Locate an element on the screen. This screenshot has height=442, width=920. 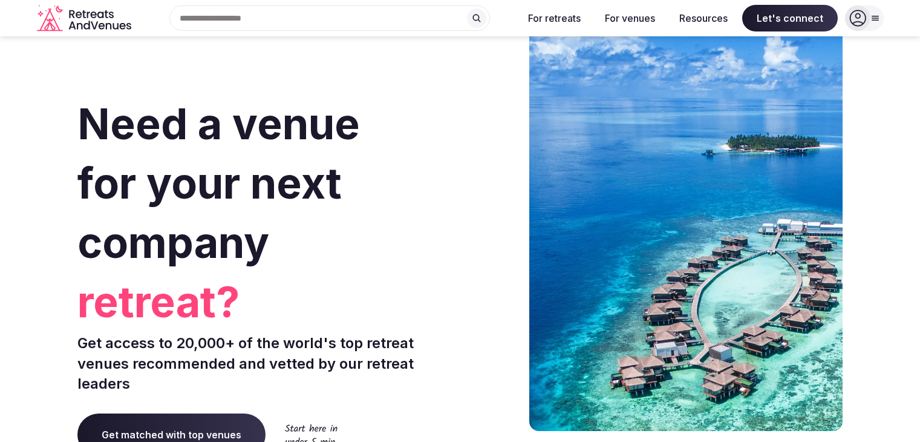
button: For venues is located at coordinates (630, 18).